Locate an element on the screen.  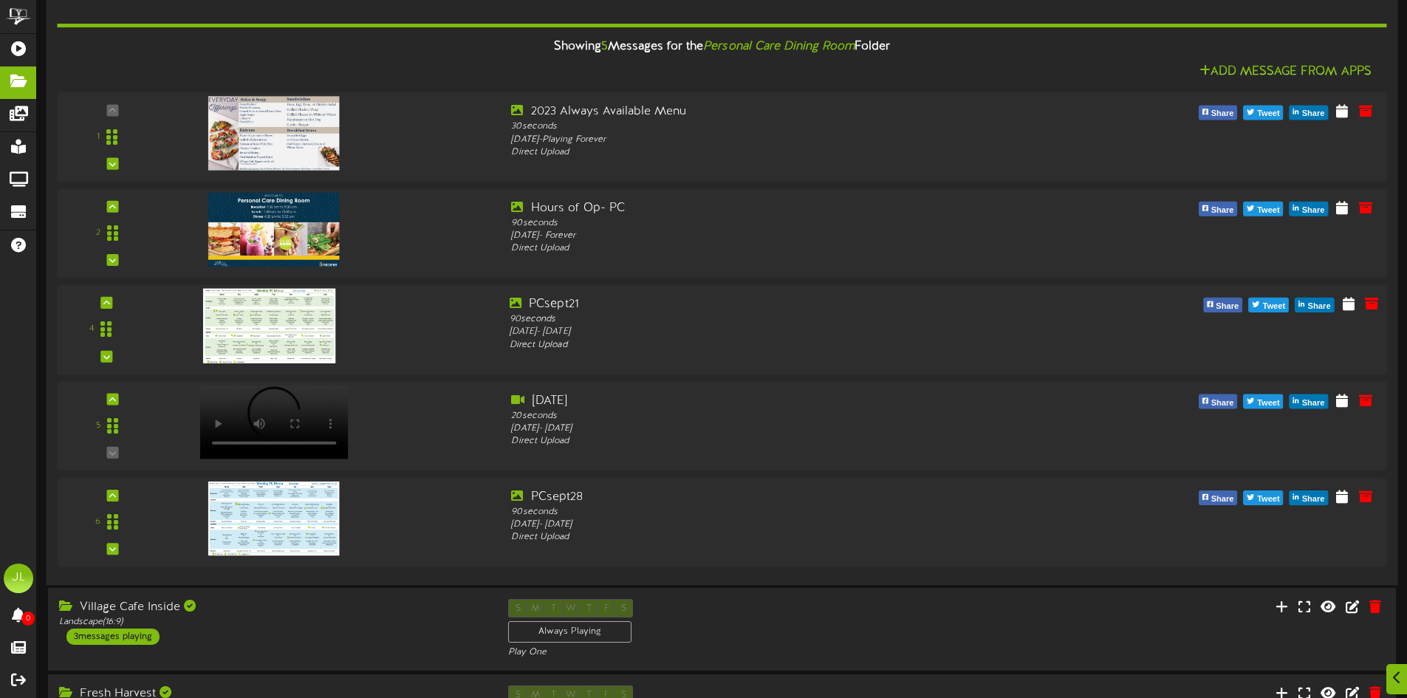
div: Village Cafe Inside is located at coordinates (272, 607).